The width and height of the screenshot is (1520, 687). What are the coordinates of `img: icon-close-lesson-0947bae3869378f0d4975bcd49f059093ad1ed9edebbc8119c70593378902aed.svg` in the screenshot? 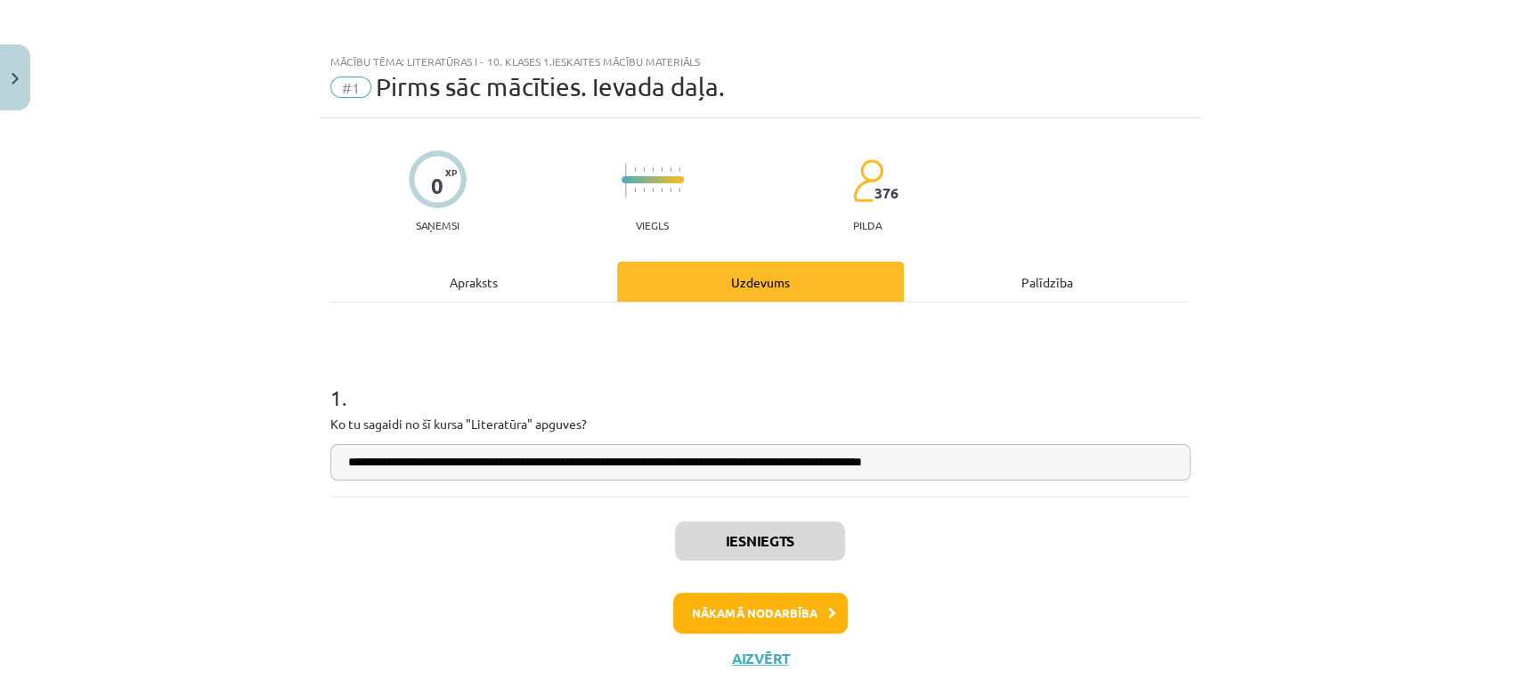 It's located at (15, 78).